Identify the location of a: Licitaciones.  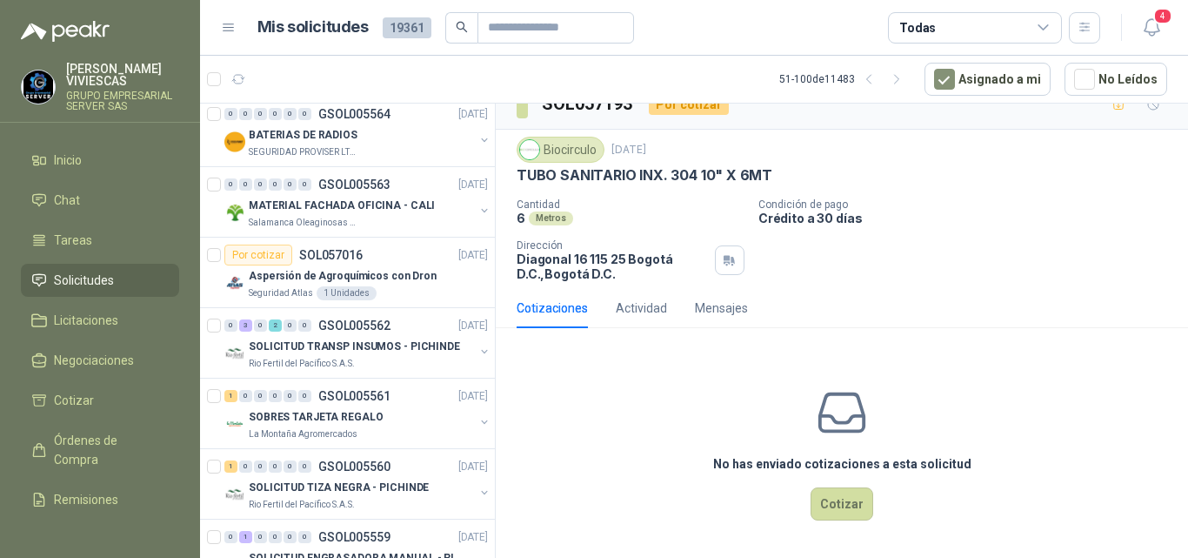
(100, 320).